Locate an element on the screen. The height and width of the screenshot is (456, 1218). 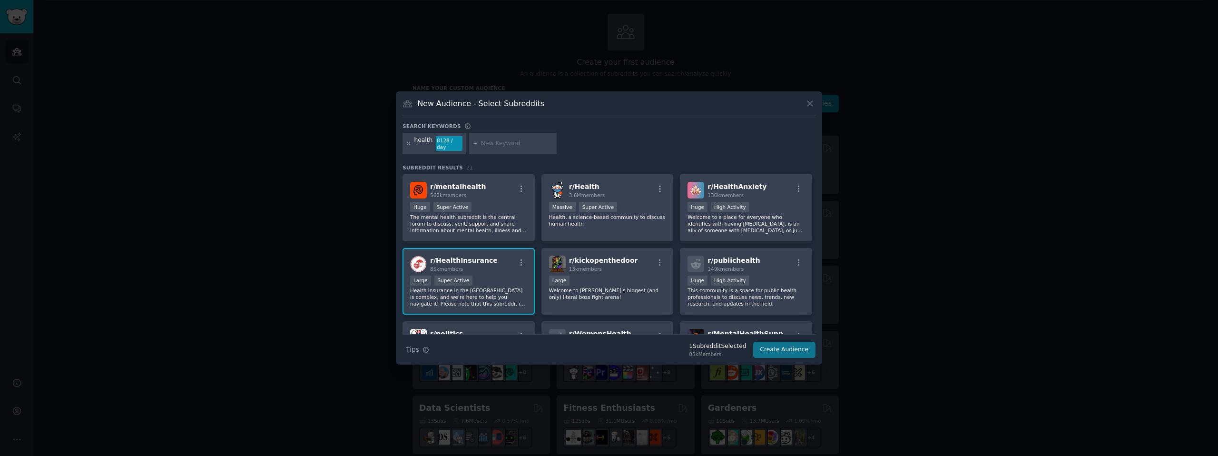
span: r/ mentalhealth is located at coordinates (458, 186).